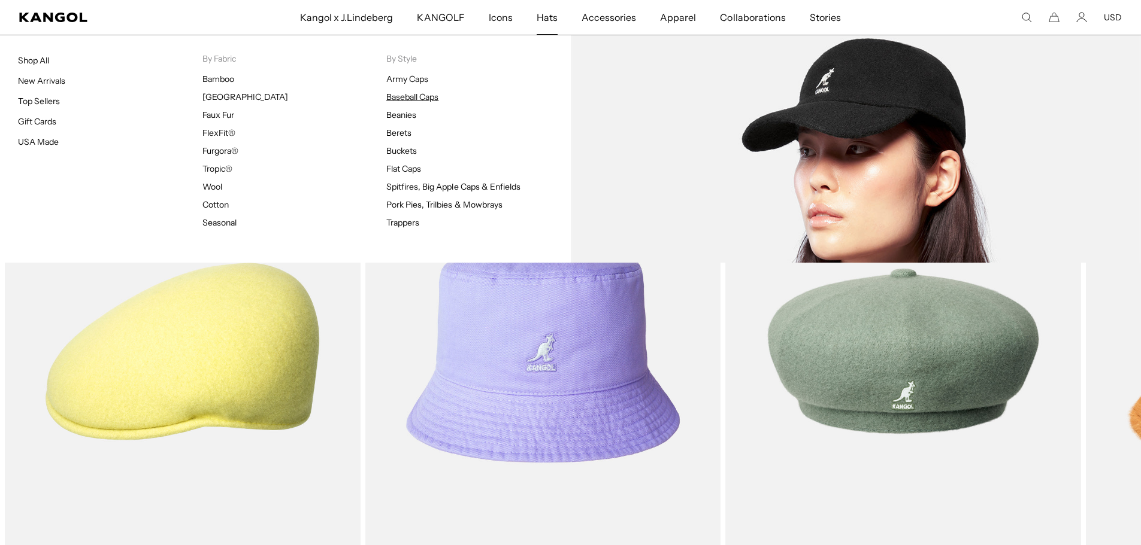 The width and height of the screenshot is (1141, 545). I want to click on a: Beanies, so click(401, 115).